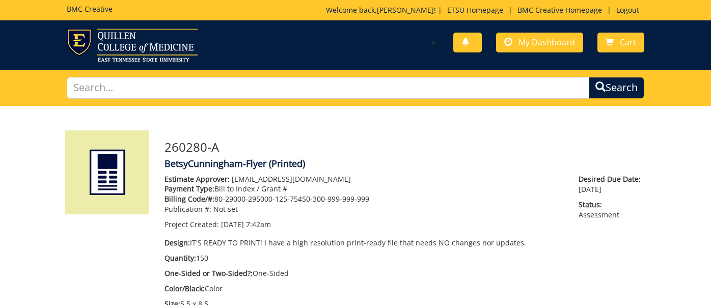  I want to click on span: Not set, so click(226, 209).